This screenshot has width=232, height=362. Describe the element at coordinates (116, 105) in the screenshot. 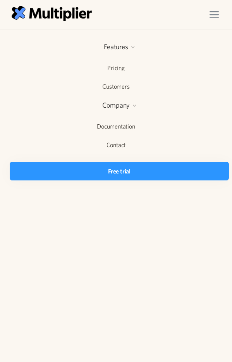

I see `div: Company` at that location.